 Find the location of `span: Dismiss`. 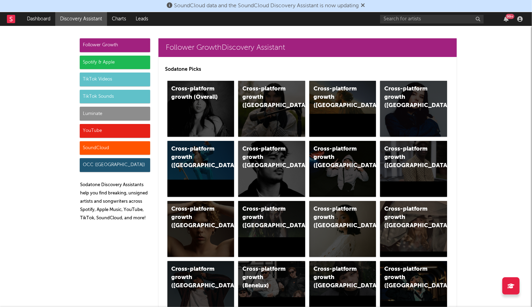

span: Dismiss is located at coordinates (363, 6).